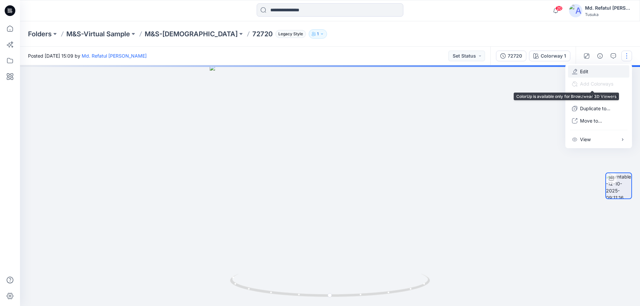 The width and height of the screenshot is (640, 306). Describe the element at coordinates (598, 96) in the screenshot. I see `p: Add to Collection` at that location.